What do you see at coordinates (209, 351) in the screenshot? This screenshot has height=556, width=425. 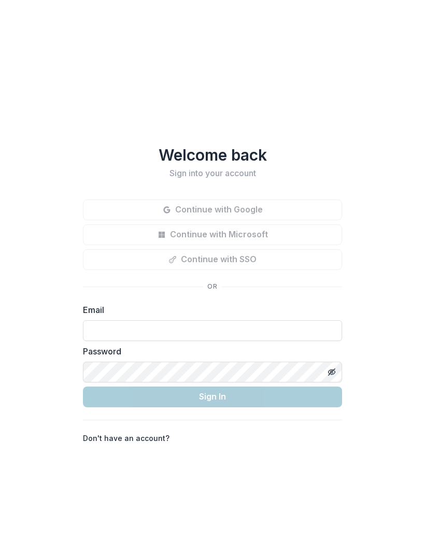 I see `label: Password` at bounding box center [209, 351].